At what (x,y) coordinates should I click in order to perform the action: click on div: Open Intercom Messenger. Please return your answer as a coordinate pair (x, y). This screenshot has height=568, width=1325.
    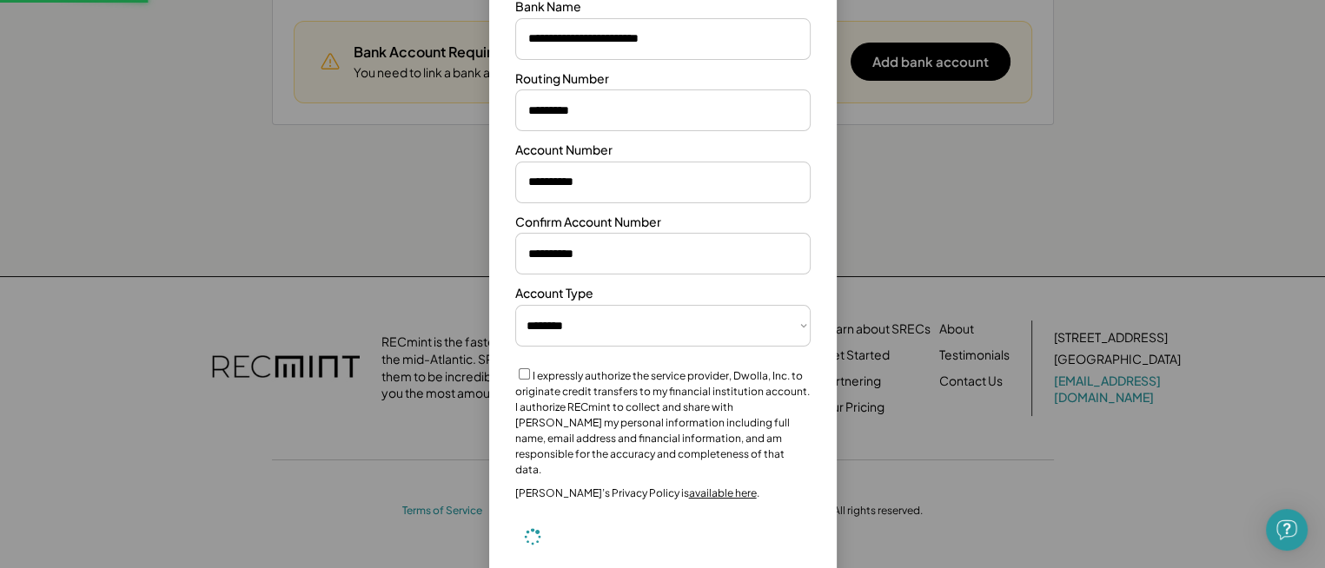
    Looking at the image, I should click on (1286, 530).